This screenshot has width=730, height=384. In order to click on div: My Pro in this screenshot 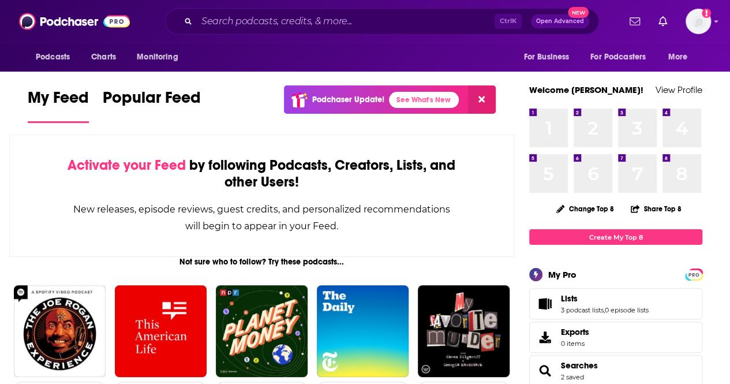, I will do `click(562, 274)`.